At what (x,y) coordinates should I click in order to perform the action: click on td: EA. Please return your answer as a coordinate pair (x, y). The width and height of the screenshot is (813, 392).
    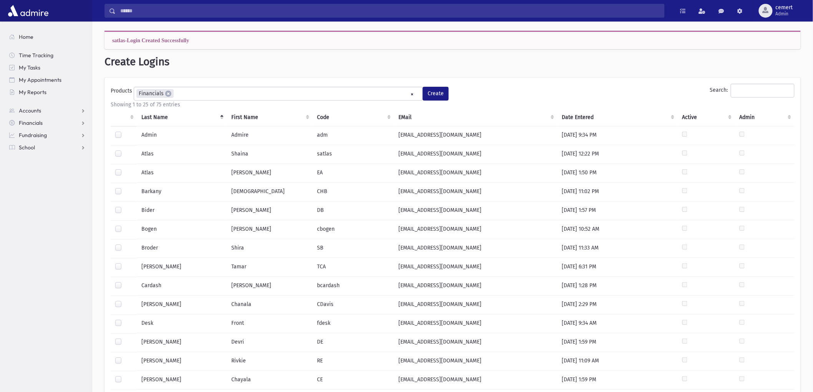
    Looking at the image, I should click on (353, 173).